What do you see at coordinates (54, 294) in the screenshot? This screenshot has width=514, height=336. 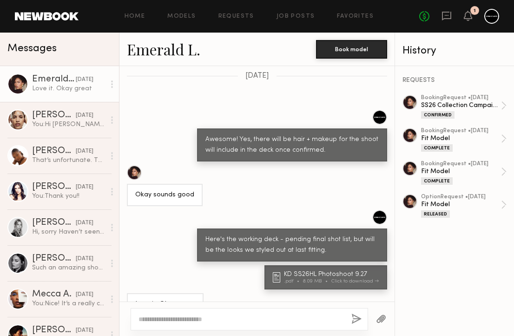 I see `div: Mecca A.` at bounding box center [54, 294].